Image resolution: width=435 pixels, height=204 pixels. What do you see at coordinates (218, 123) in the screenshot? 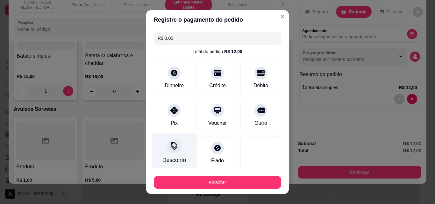
I see `div: Voucher` at bounding box center [218, 123].